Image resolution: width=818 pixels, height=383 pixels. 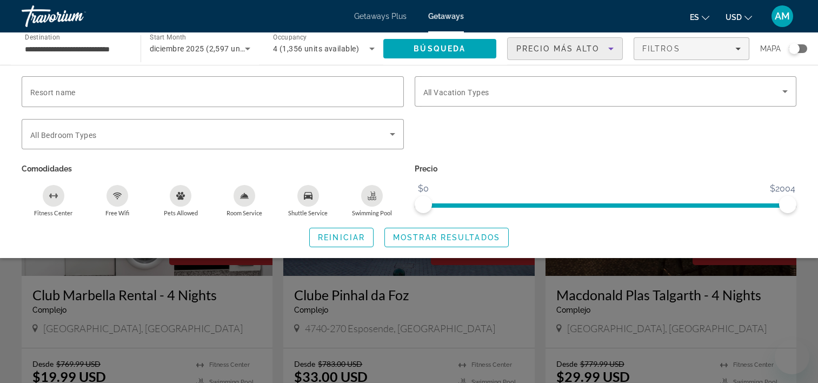 I want to click on button: Pets Allowed, so click(x=181, y=201).